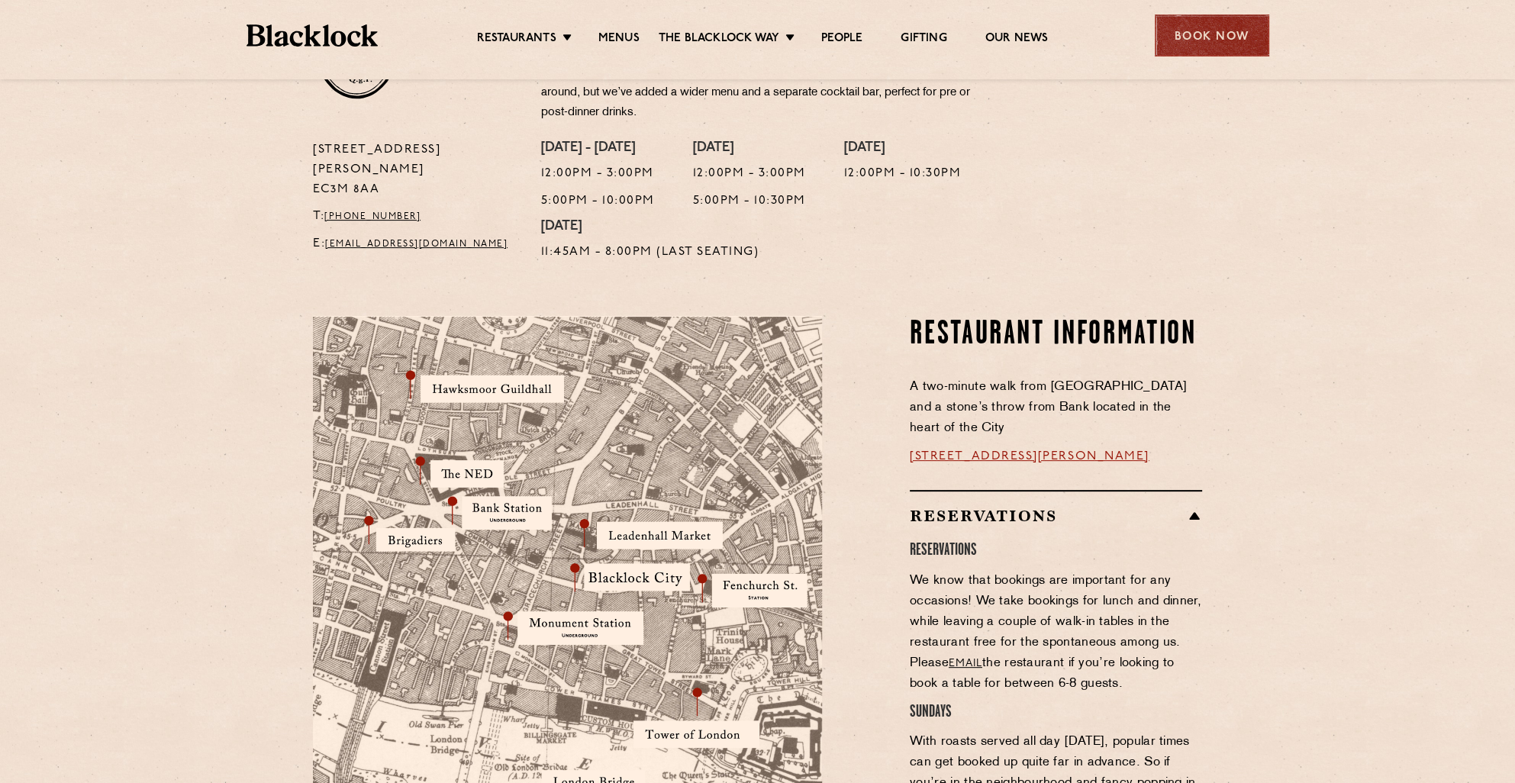 This screenshot has height=783, width=1515. What do you see at coordinates (1212, 35) in the screenshot?
I see `div: Book Now` at bounding box center [1212, 35].